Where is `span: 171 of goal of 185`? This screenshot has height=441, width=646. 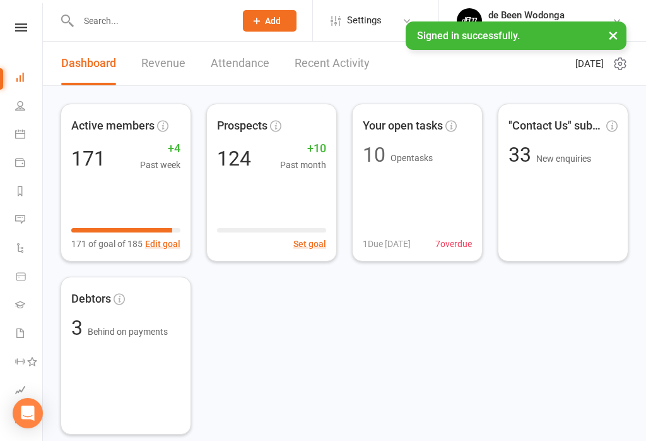
span: 171 of goal of 185 is located at coordinates (107, 244).